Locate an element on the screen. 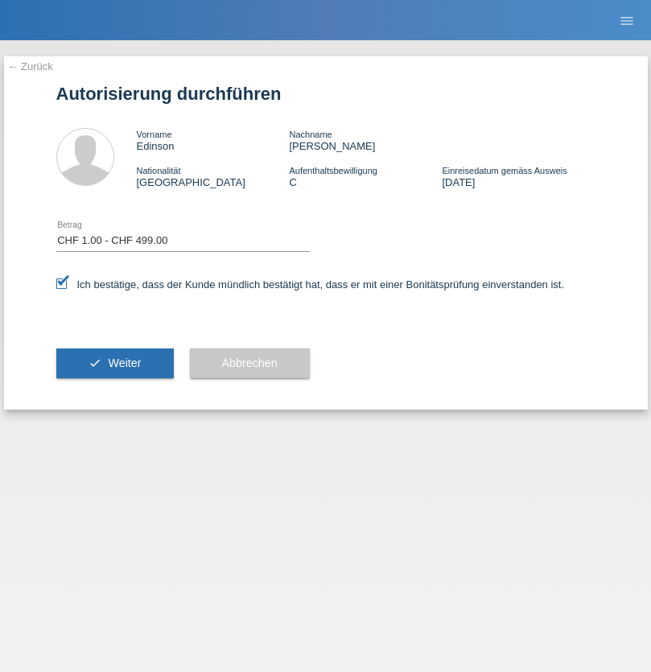  i: check is located at coordinates (95, 363).